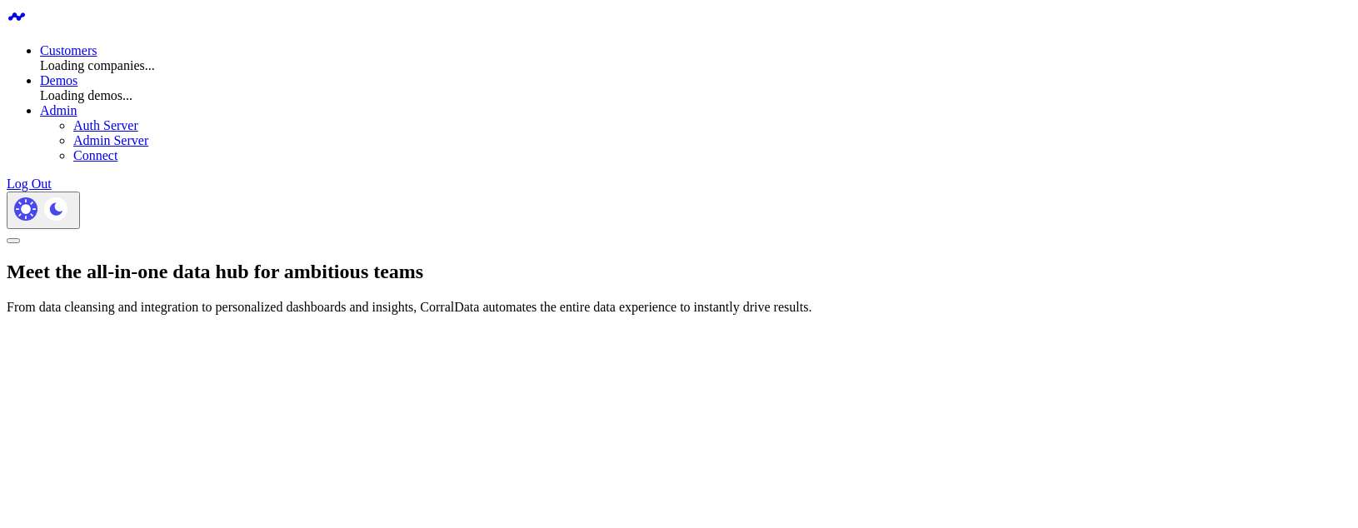 Image resolution: width=1358 pixels, height=528 pixels. Describe the element at coordinates (679, 308) in the screenshot. I see `p: From data cleansing and integration to personalized dashboards and insights, CorralData automates...` at that location.